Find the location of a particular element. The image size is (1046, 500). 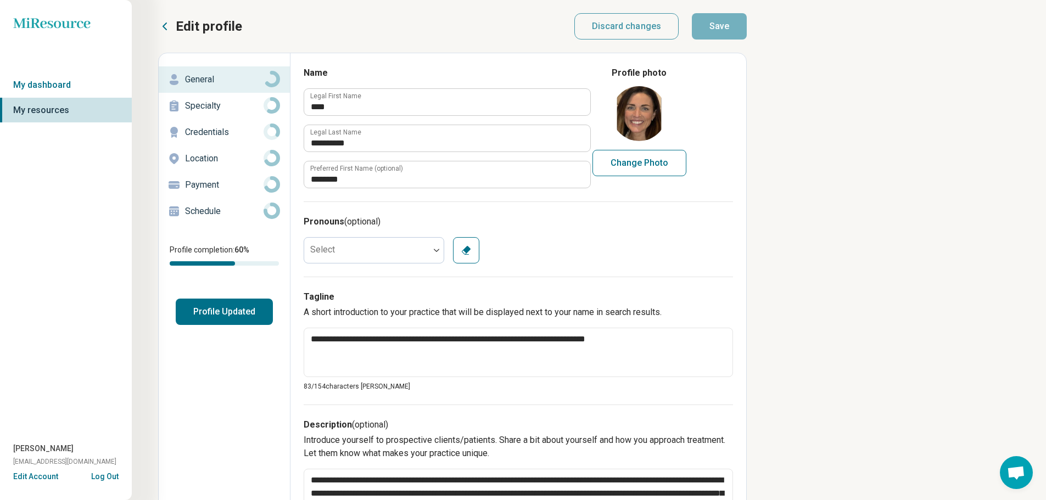

label: Preferred First Name (optional) is located at coordinates (356, 169).